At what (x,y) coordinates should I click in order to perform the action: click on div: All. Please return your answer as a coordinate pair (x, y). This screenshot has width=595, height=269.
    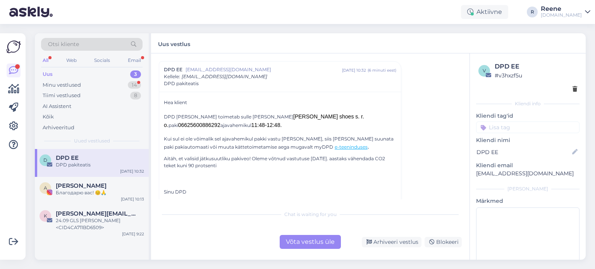
    Looking at the image, I should click on (45, 60).